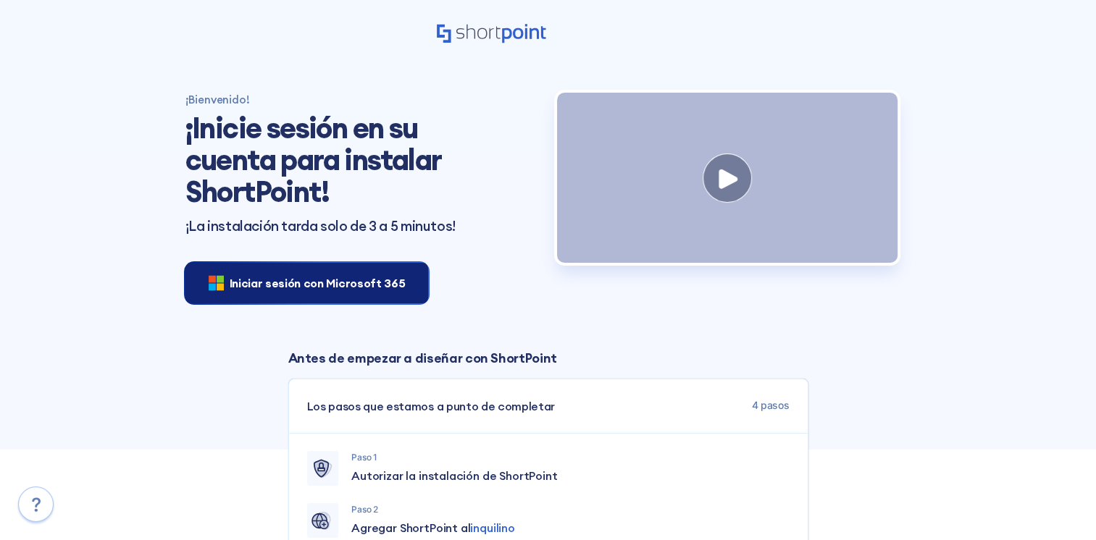  Describe the element at coordinates (492, 528) in the screenshot. I see `span: inquilino` at that location.